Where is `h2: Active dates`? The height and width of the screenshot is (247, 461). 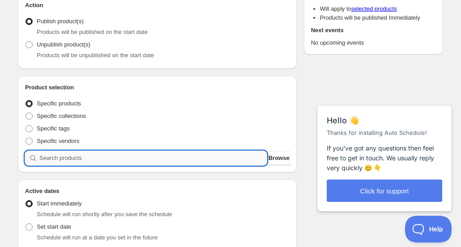
h2: Active dates is located at coordinates (157, 191).